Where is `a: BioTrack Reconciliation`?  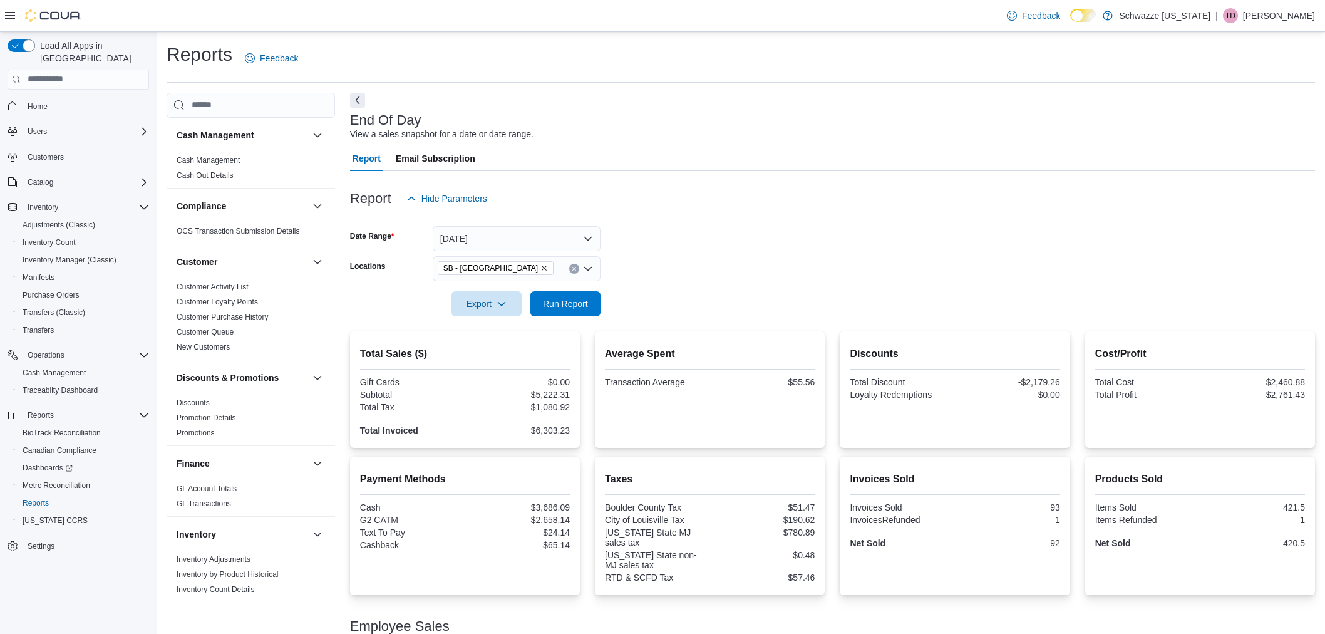 a: BioTrack Reconciliation is located at coordinates (61, 433).